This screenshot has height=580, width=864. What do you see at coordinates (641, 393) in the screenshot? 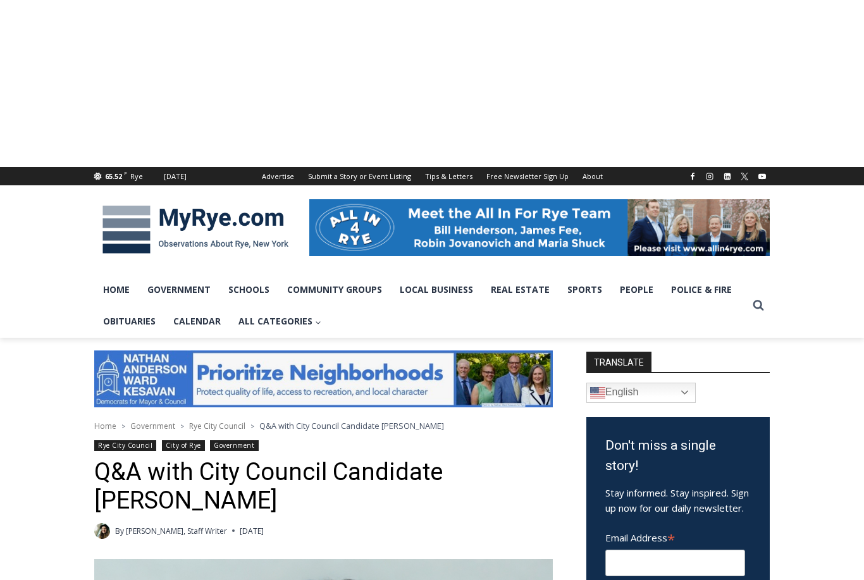
I see `a: English` at bounding box center [641, 393].